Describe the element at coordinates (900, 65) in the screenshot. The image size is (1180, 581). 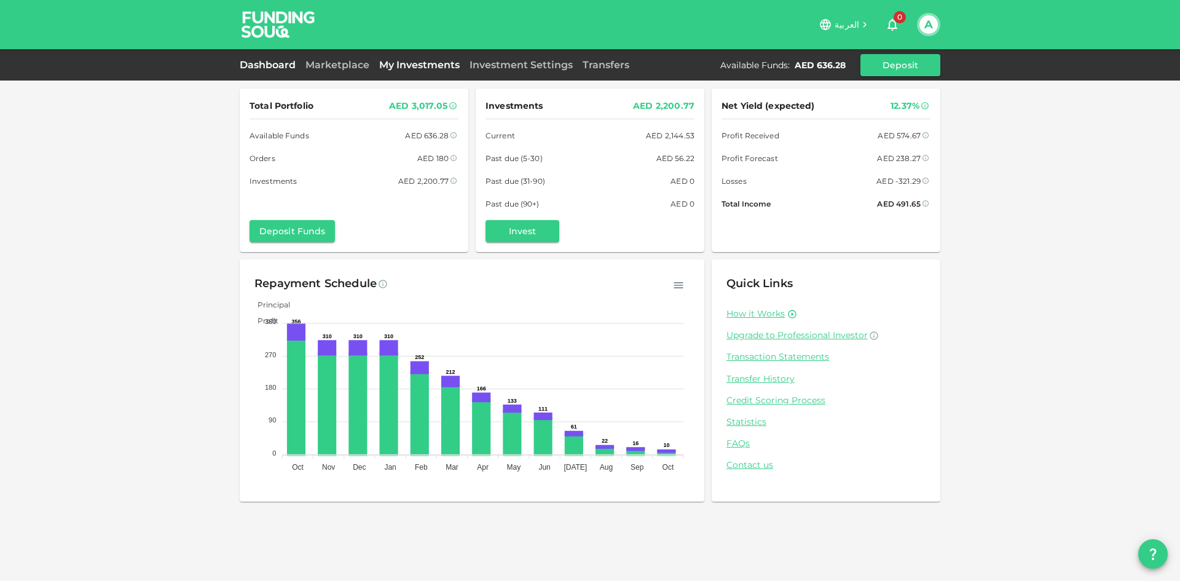
I see `button: Deposit` at that location.